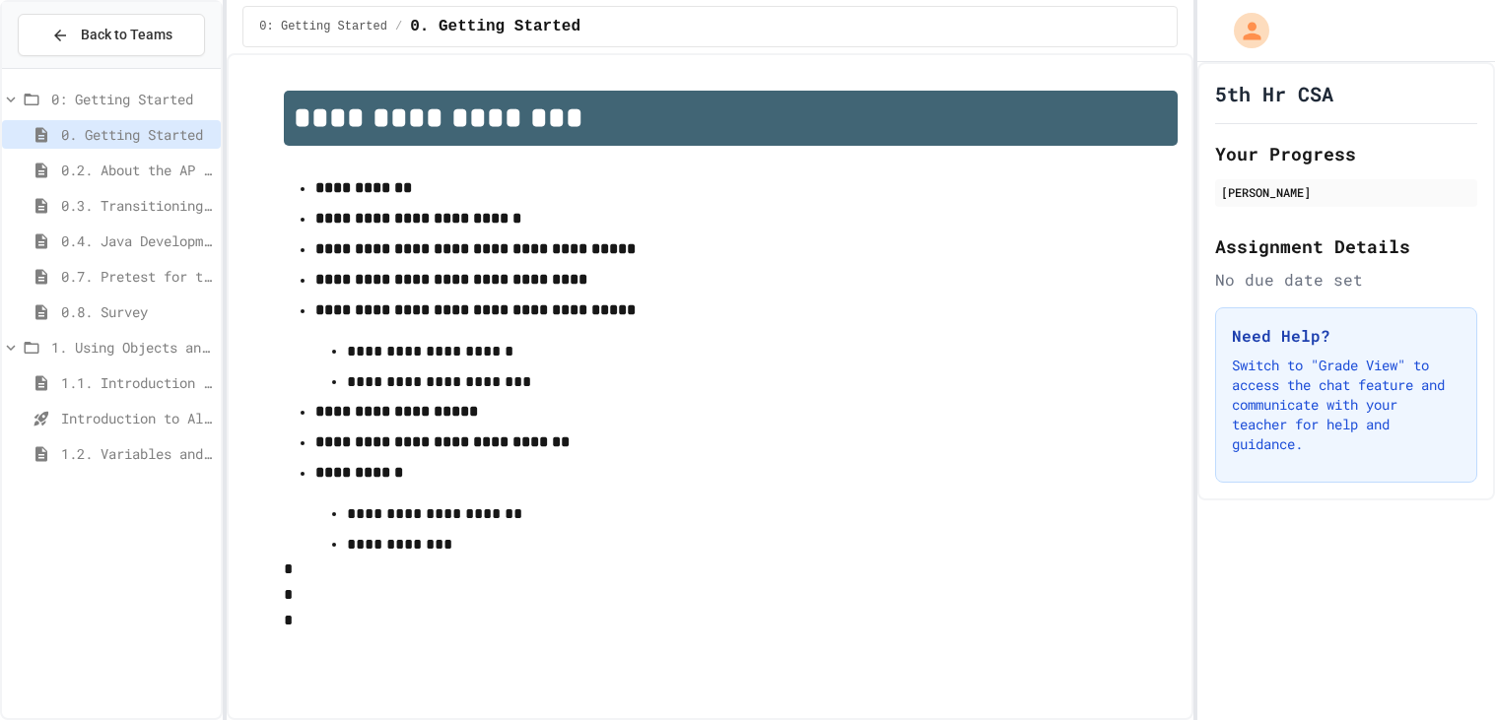 This screenshot has height=720, width=1495. What do you see at coordinates (132, 347) in the screenshot?
I see `span: 1. Using Objects and Methods` at bounding box center [132, 347].